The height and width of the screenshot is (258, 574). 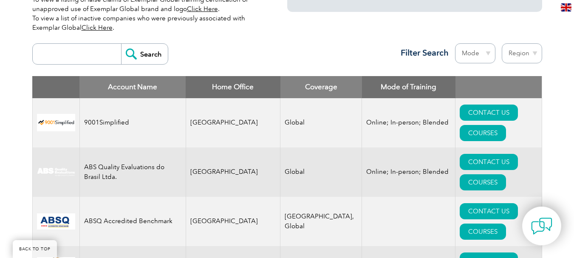 What do you see at coordinates (498, 87) in the screenshot?
I see `th: : activate to sort column ascending` at bounding box center [498, 87].